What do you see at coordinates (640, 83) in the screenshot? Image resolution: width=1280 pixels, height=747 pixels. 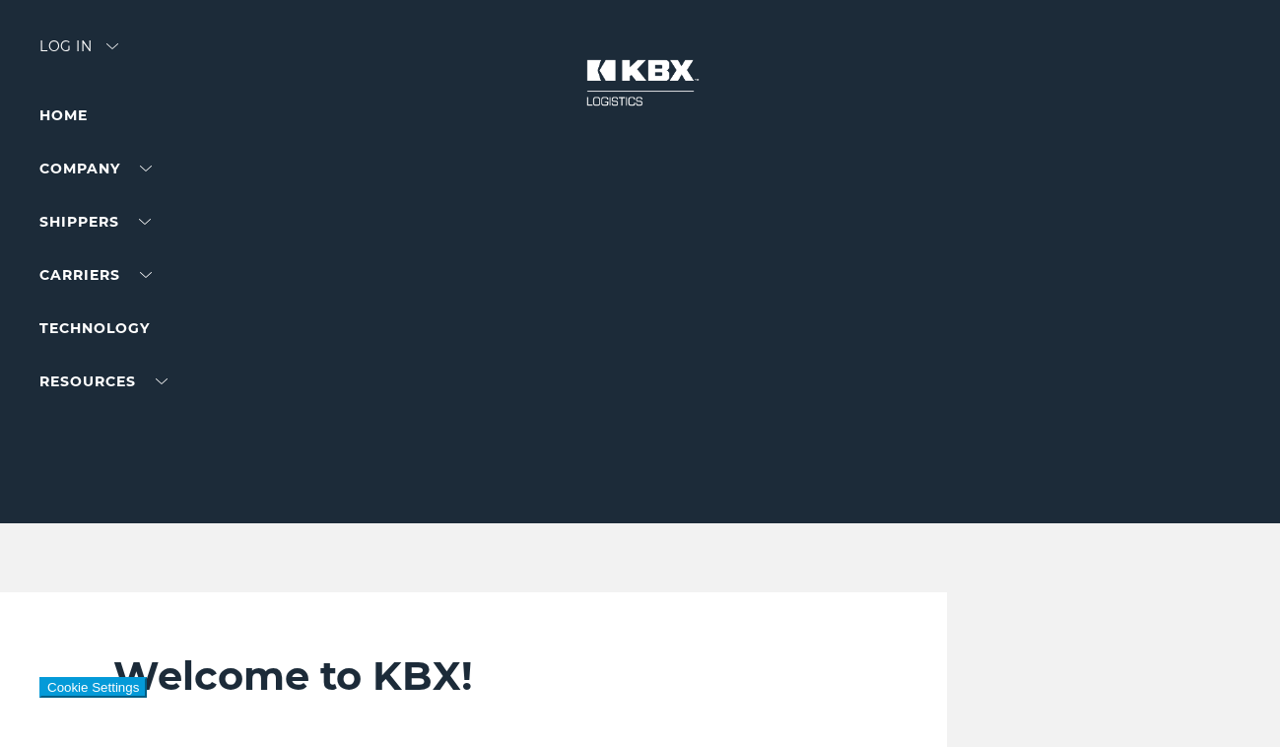 I see `img: kbx logo` at bounding box center [640, 83].